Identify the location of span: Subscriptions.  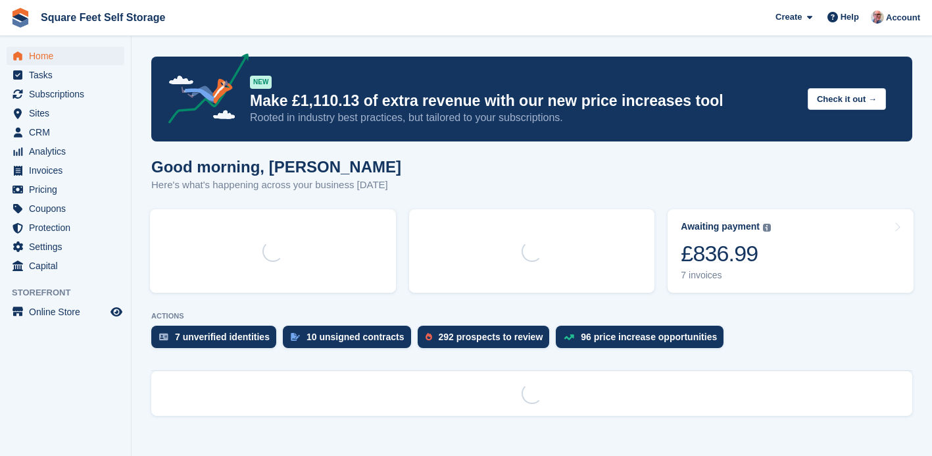
(68, 94).